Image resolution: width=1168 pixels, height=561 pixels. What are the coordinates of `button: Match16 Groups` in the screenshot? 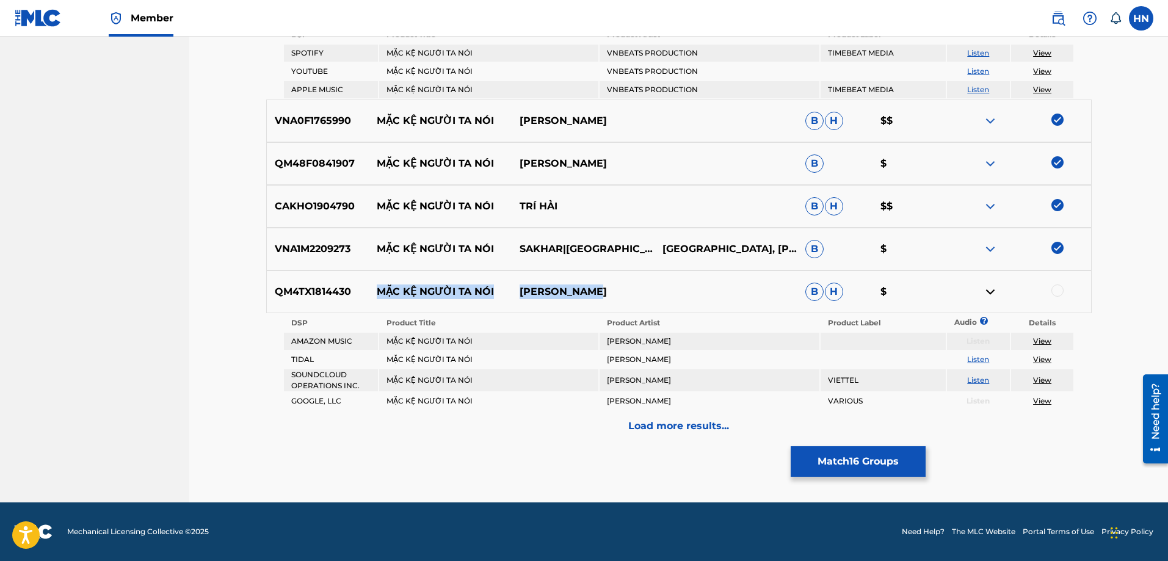 It's located at (858, 461).